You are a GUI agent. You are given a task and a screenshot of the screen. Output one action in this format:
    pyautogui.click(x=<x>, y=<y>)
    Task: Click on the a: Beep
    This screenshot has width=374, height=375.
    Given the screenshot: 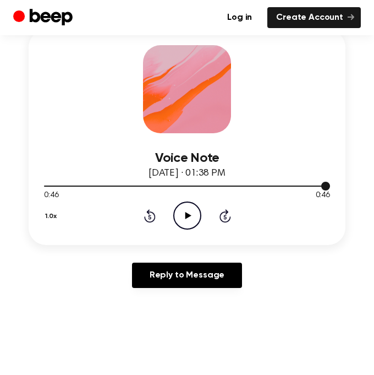 What is the action you would take?
    pyautogui.click(x=44, y=18)
    